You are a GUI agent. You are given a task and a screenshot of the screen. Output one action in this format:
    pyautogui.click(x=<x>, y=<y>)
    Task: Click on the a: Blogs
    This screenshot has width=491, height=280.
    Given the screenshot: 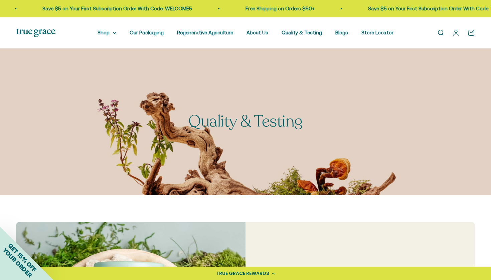 What is the action you would take?
    pyautogui.click(x=342, y=32)
    